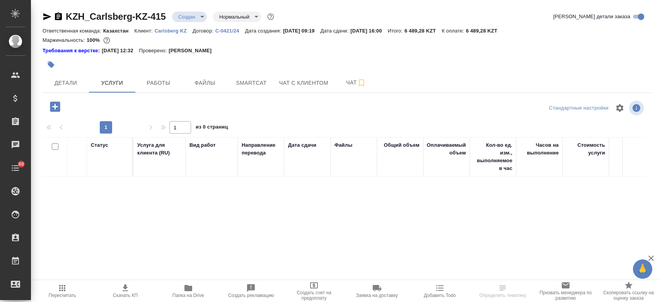 Image resolution: width=660 pixels, height=302 pixels. I want to click on div: Нажми, чтобы открыть папку с инструкцией, so click(72, 51).